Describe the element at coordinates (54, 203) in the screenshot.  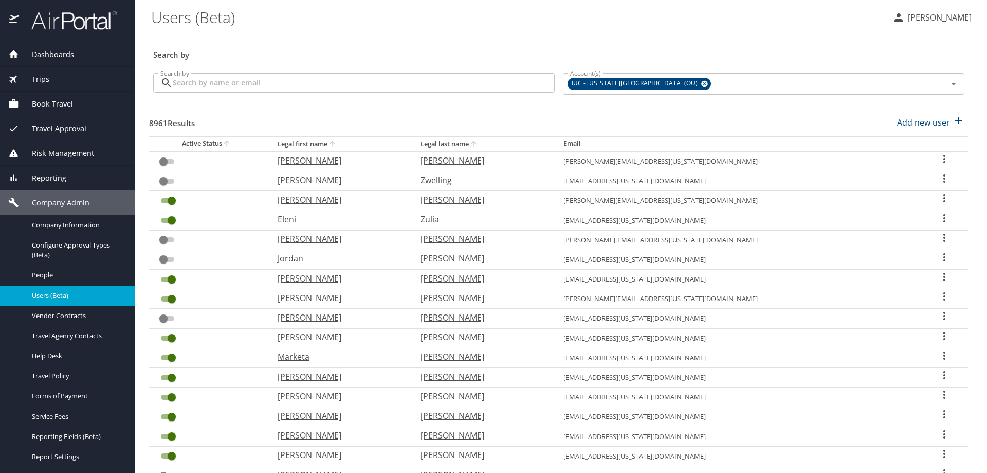
I see `span: Company Admin` at that location.